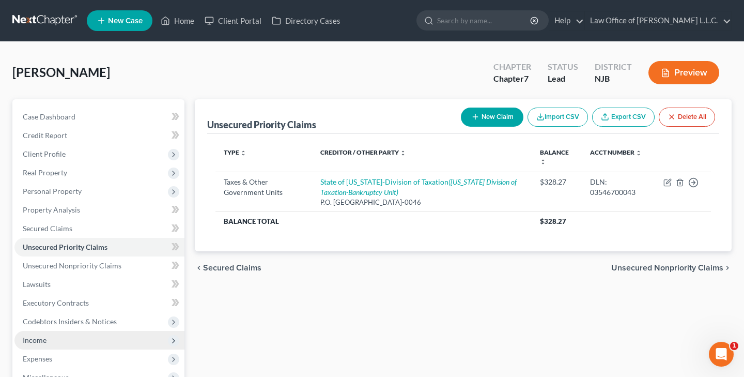 Image resolution: width=744 pixels, height=377 pixels. Describe the element at coordinates (45, 172) in the screenshot. I see `span: Real Property` at that location.